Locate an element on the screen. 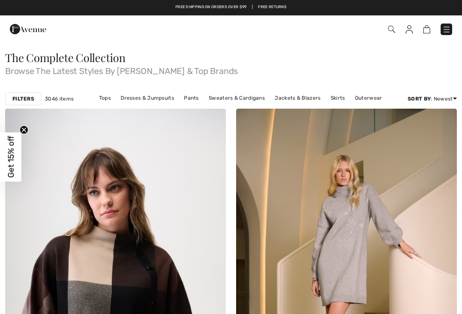 This screenshot has height=314, width=462. a: Free Returns is located at coordinates (272, 7).